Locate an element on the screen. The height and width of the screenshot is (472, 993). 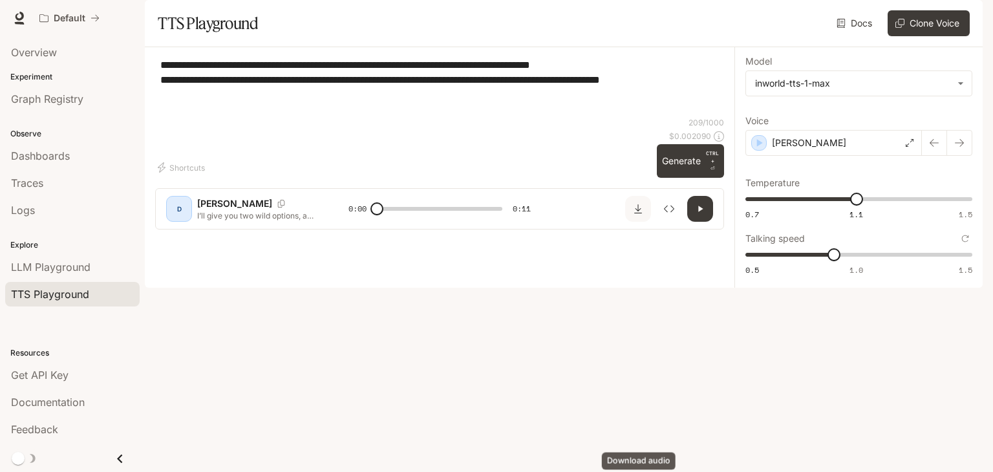
button: Shortcuts is located at coordinates (182, 167).